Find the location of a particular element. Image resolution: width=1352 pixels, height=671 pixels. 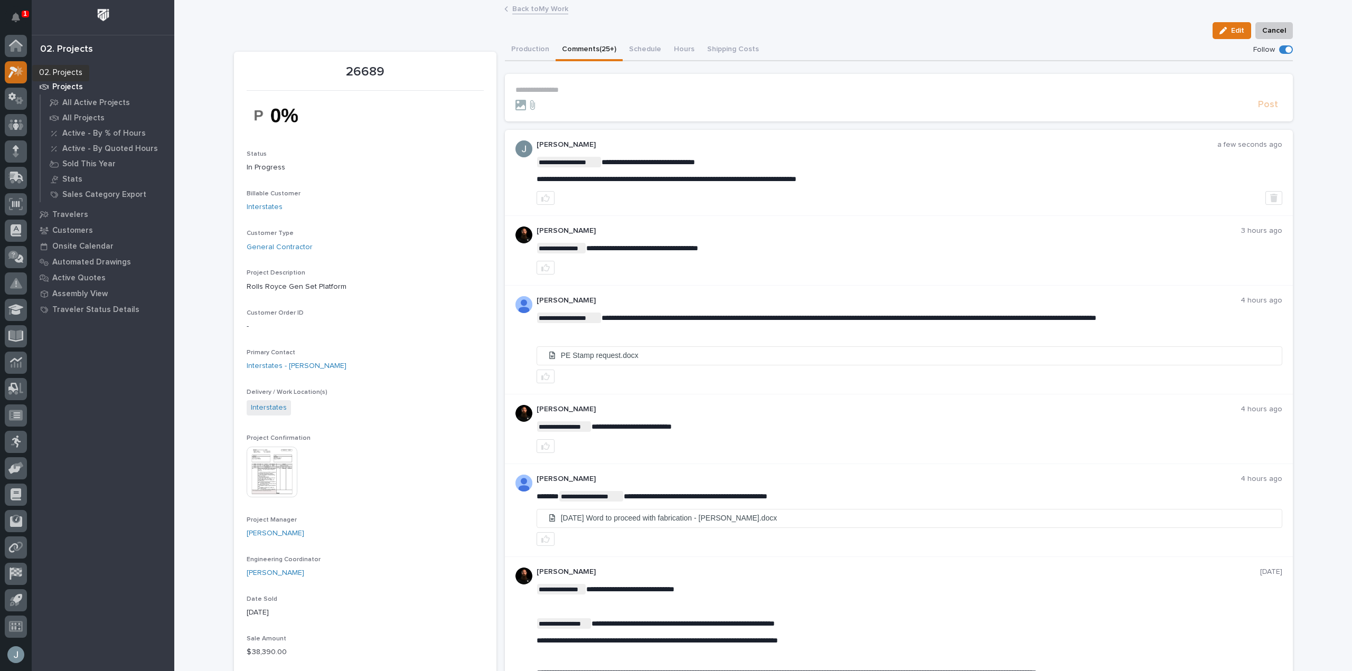

button: Shipping Costs is located at coordinates (733, 50).